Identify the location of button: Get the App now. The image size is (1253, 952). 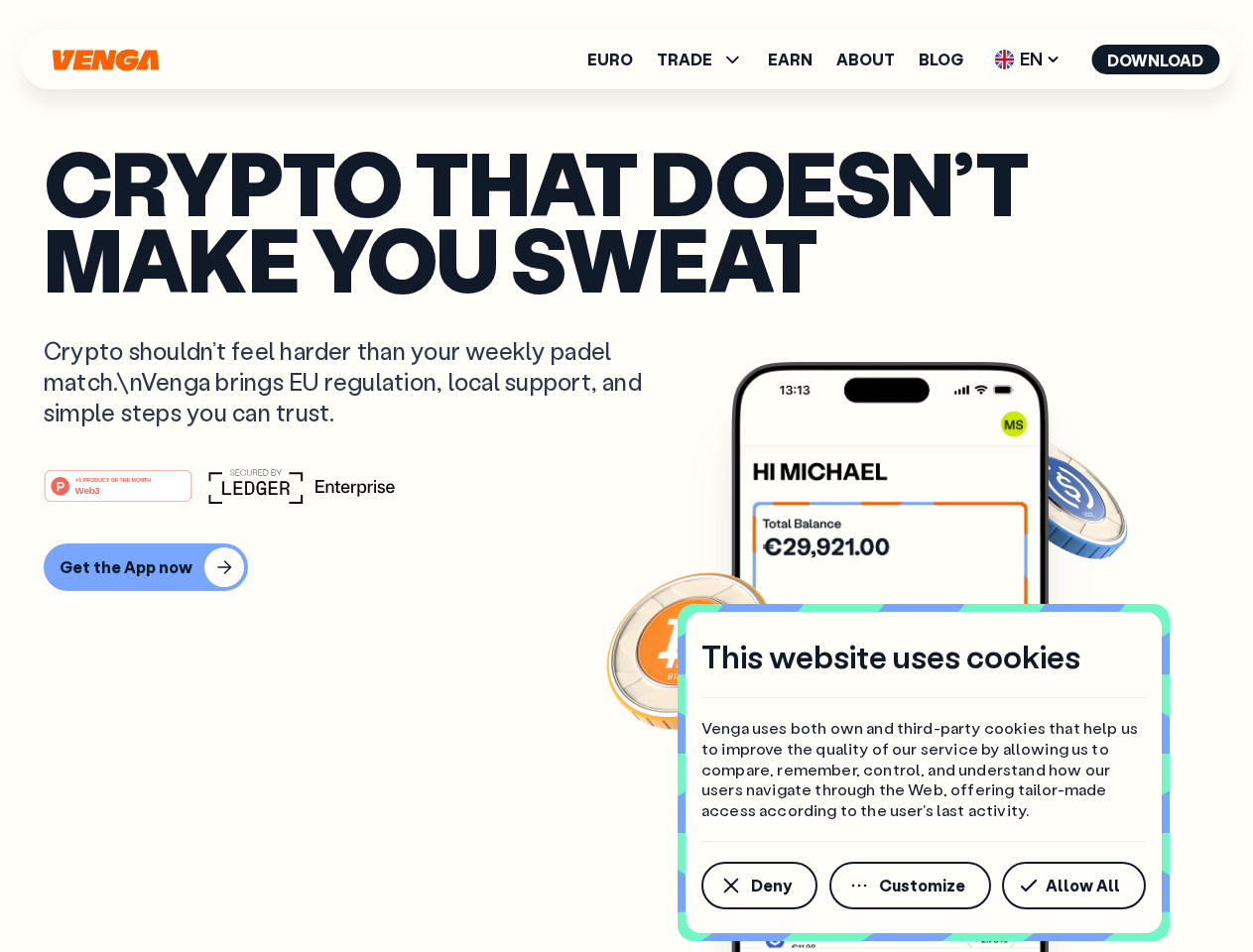
(146, 567).